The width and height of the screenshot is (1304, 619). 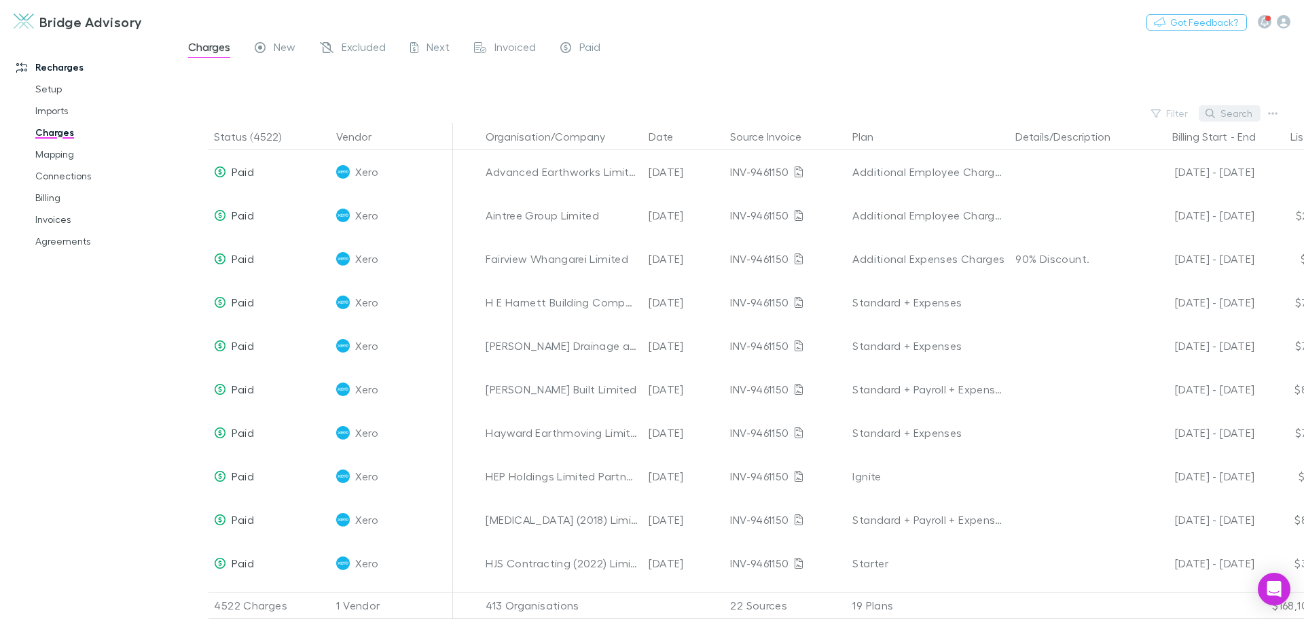 I want to click on div: 413 Organisations, so click(x=562, y=605).